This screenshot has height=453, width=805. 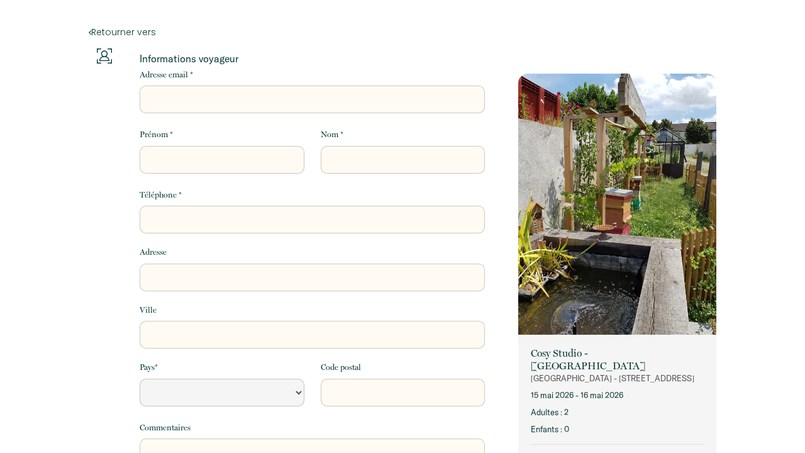 What do you see at coordinates (160, 195) in the screenshot?
I see `label: Téléphone *` at bounding box center [160, 195].